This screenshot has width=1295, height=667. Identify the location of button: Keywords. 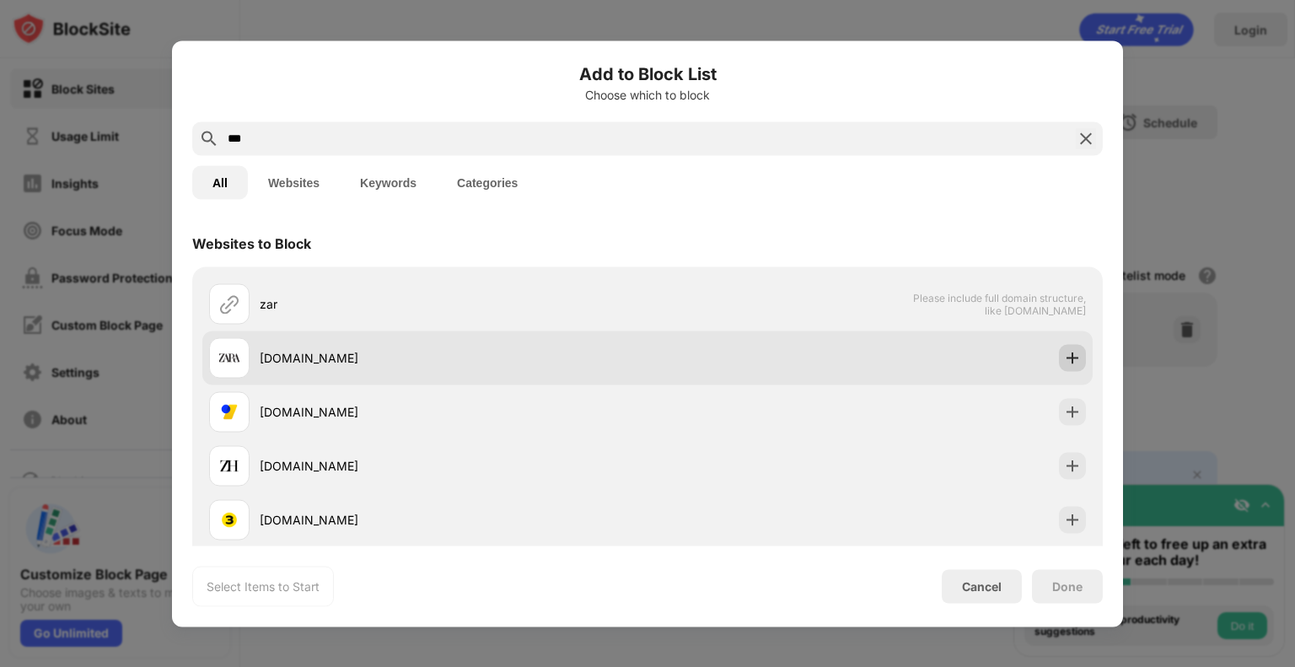
(388, 182).